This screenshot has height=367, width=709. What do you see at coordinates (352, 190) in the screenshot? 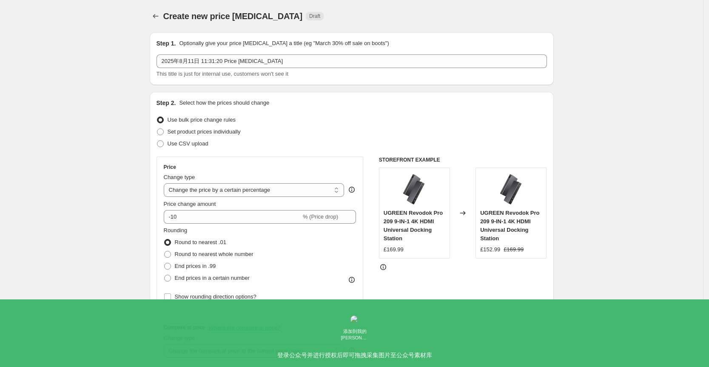
I see `div: help` at bounding box center [352, 190].